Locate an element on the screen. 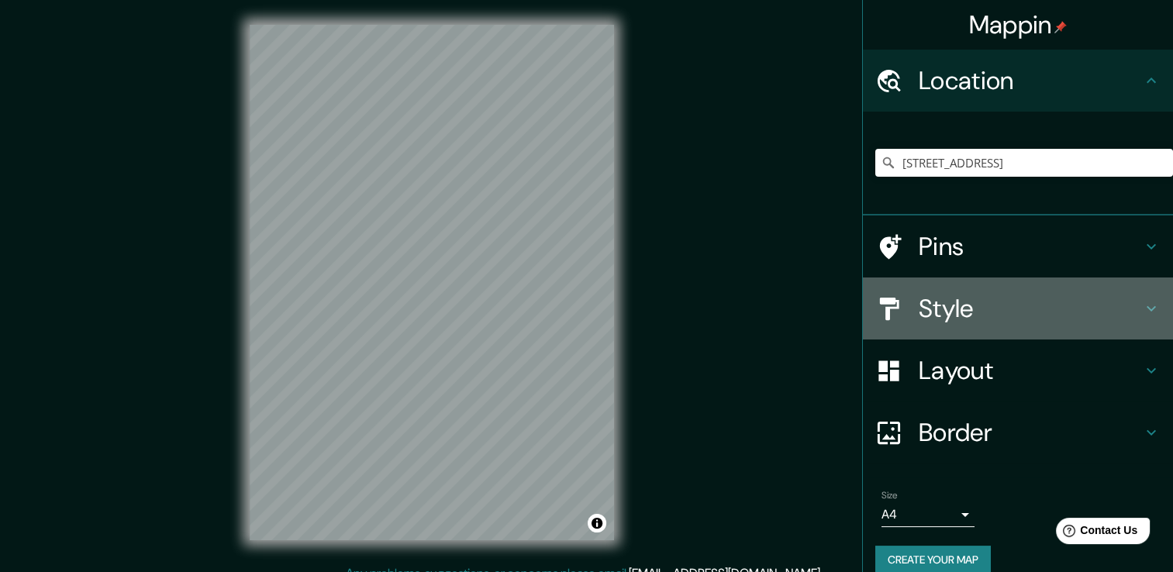 Image resolution: width=1173 pixels, height=572 pixels. label: Size is located at coordinates (889, 495).